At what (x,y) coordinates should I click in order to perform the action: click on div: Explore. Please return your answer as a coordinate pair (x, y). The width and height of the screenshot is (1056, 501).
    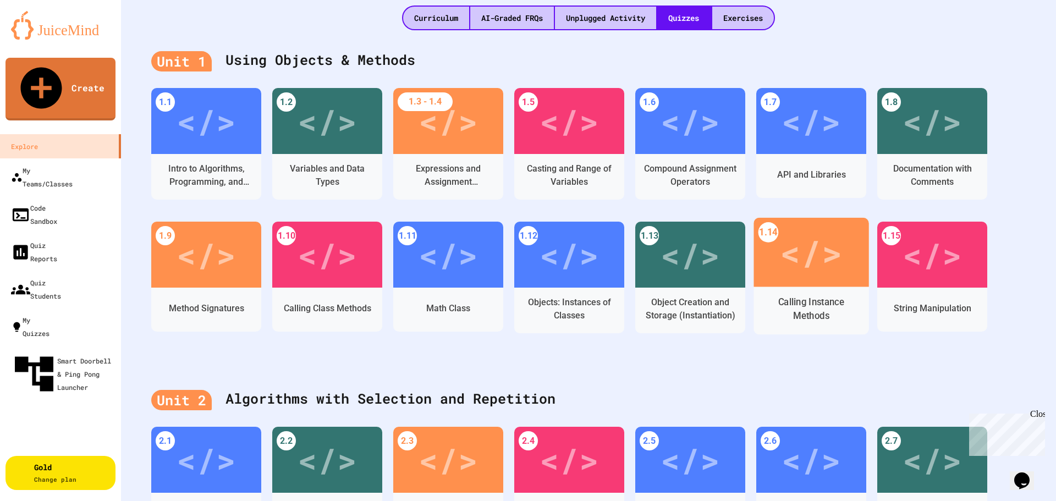
    Looking at the image, I should click on (24, 146).